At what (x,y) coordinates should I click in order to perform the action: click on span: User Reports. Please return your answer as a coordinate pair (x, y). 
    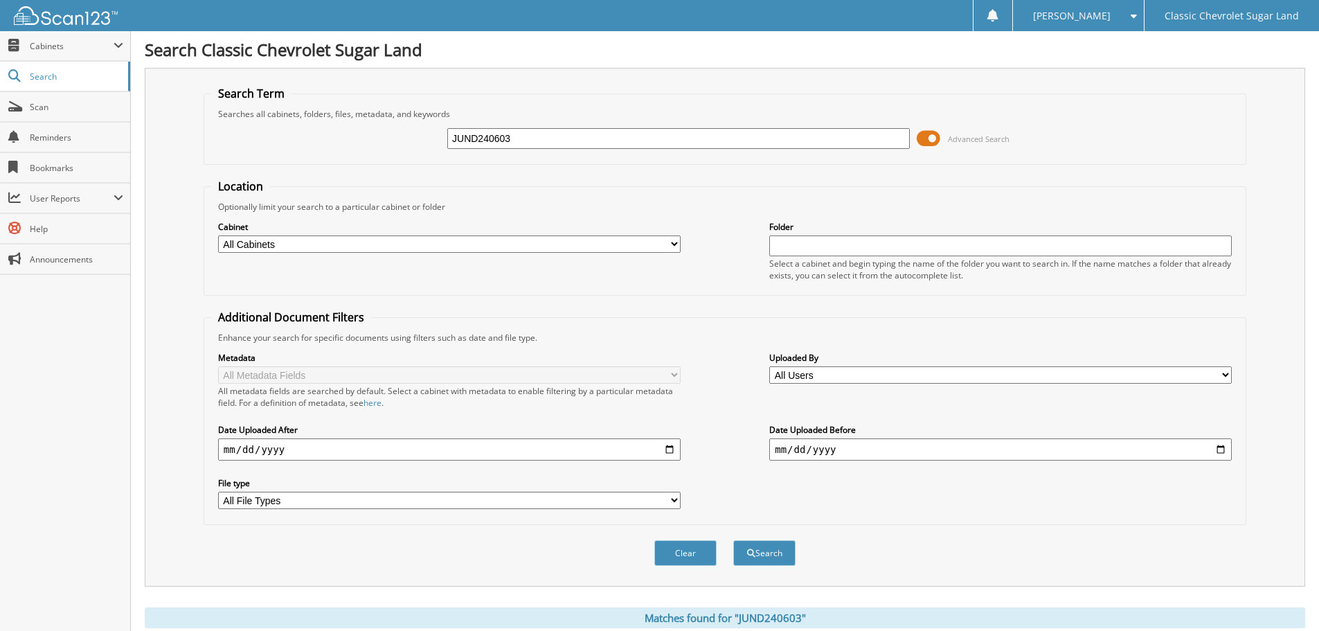
    Looking at the image, I should click on (71, 198).